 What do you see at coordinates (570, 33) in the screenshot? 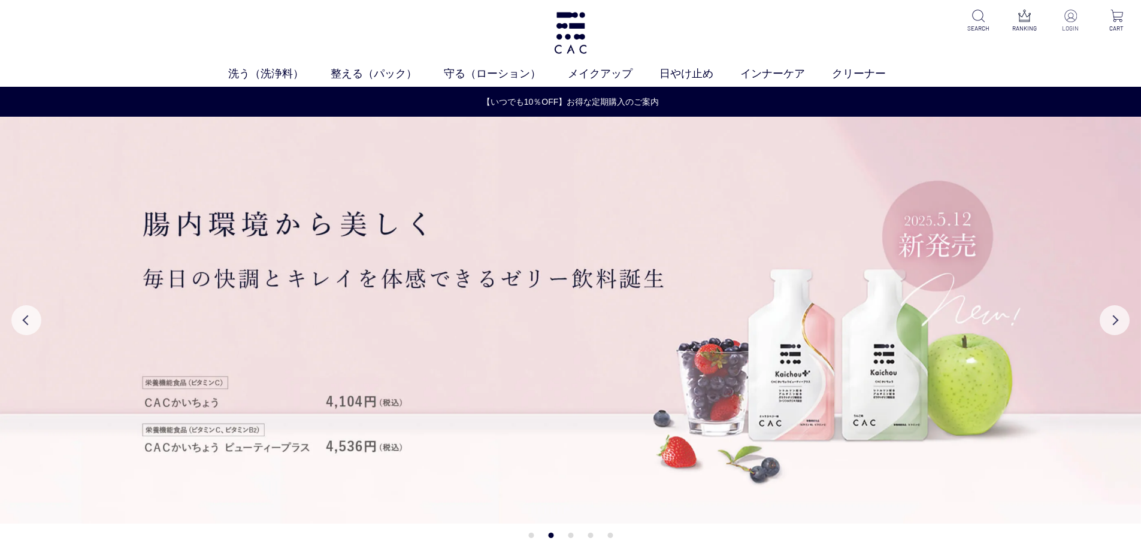
I see `img: logo` at bounding box center [570, 33].